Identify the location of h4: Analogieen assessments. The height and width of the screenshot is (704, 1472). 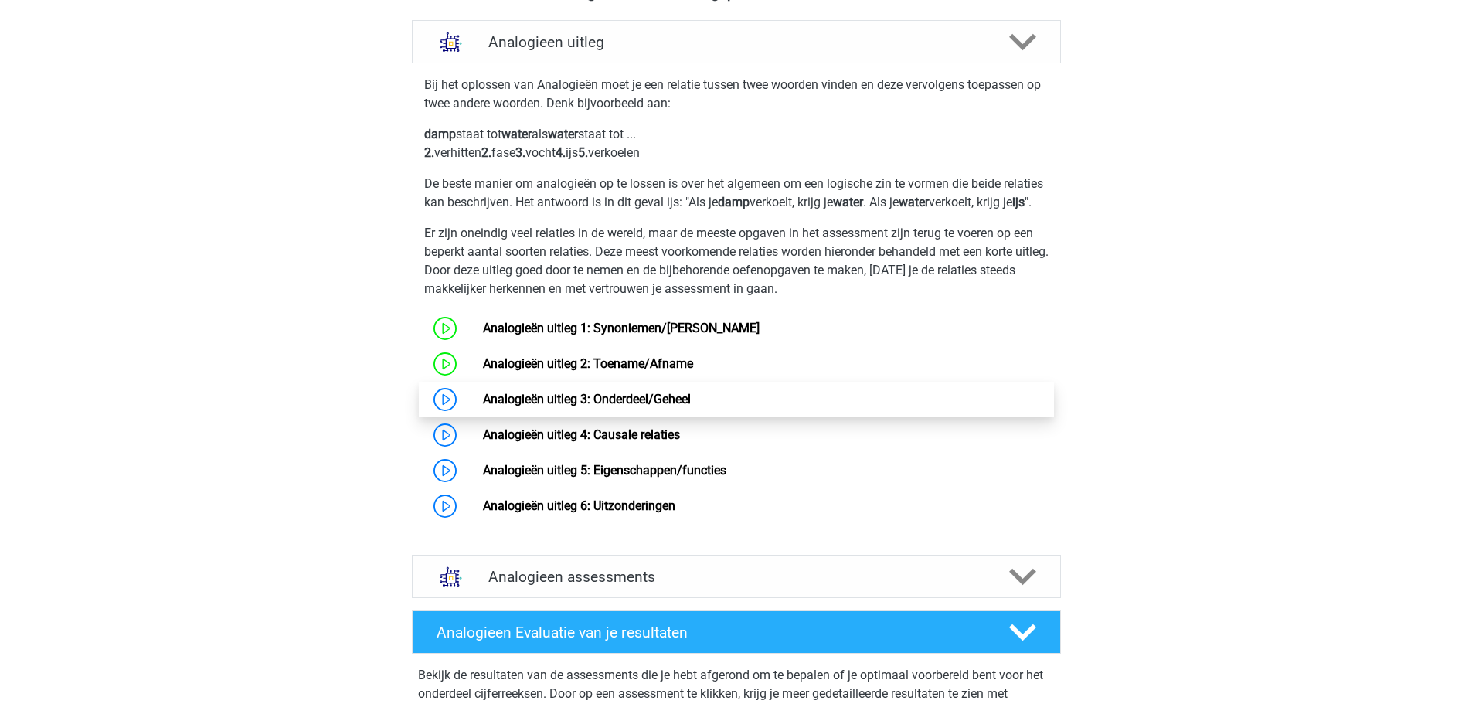
(736, 576).